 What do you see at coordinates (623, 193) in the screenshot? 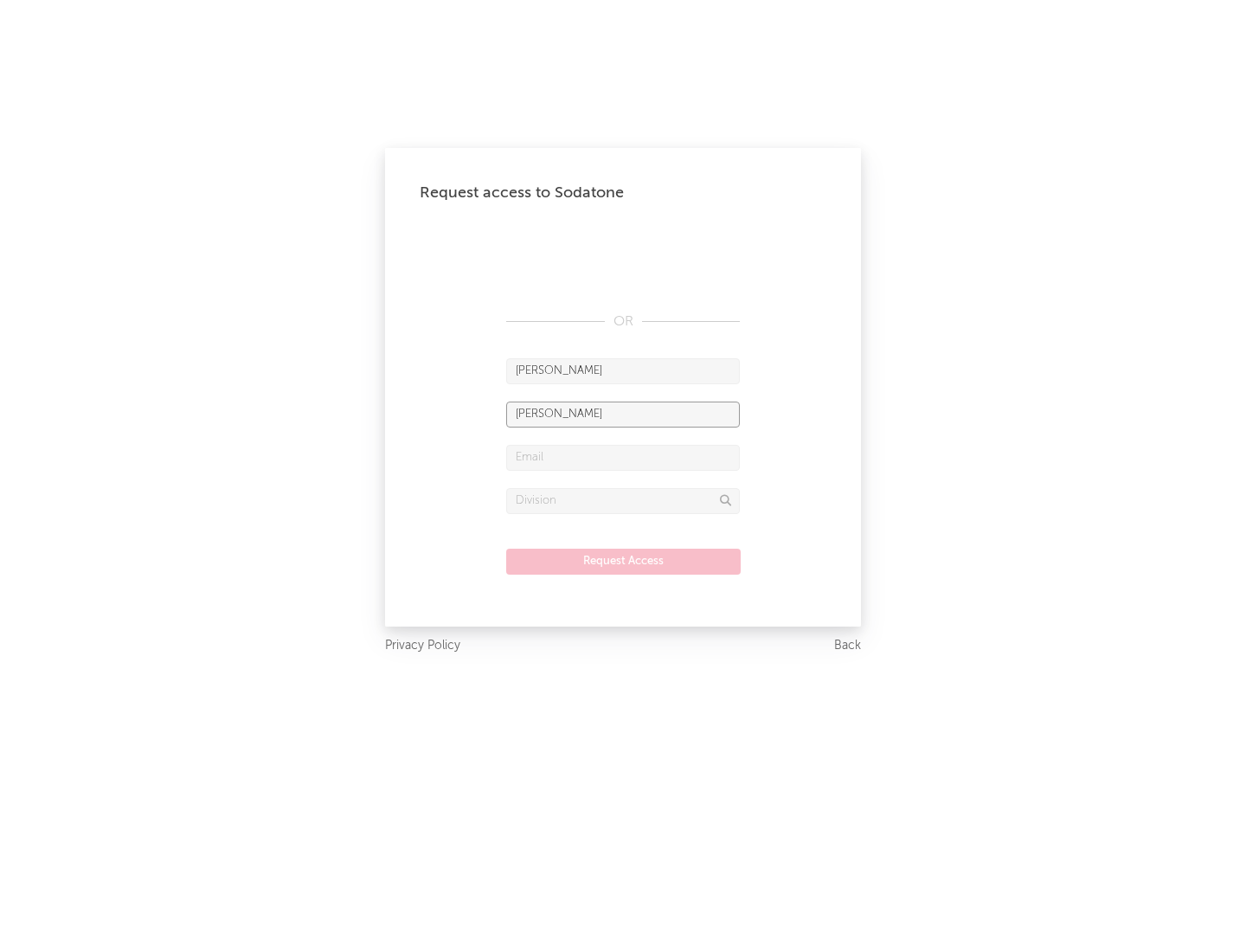
I see `div: Request access to Sodatone` at bounding box center [623, 193].